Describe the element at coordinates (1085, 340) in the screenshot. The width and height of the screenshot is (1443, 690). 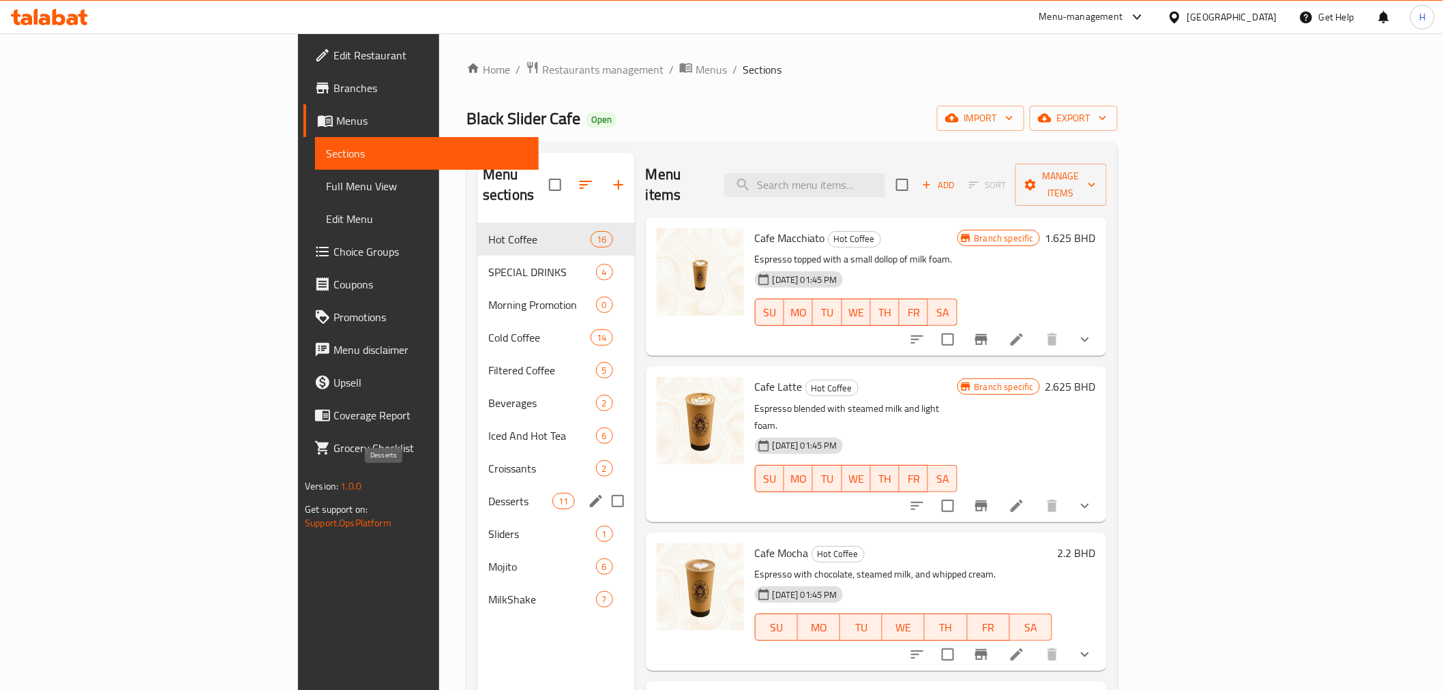
I see `svg: Show Choices` at that location.